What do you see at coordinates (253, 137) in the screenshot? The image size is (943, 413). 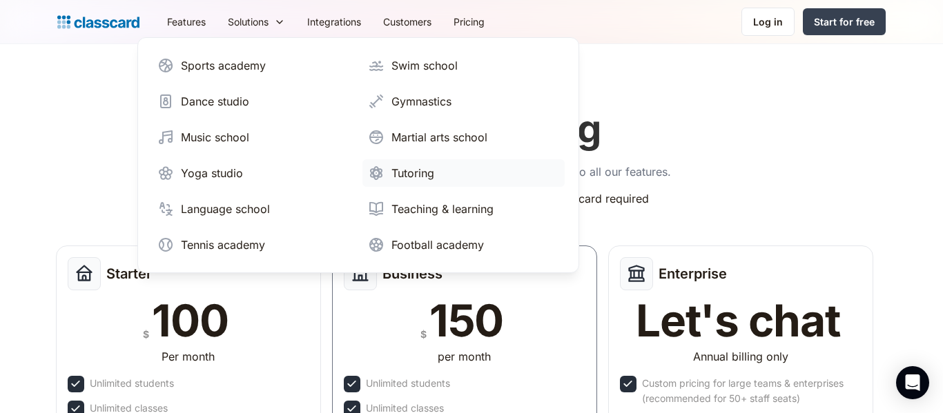 I see `a: Music school` at bounding box center [253, 137].